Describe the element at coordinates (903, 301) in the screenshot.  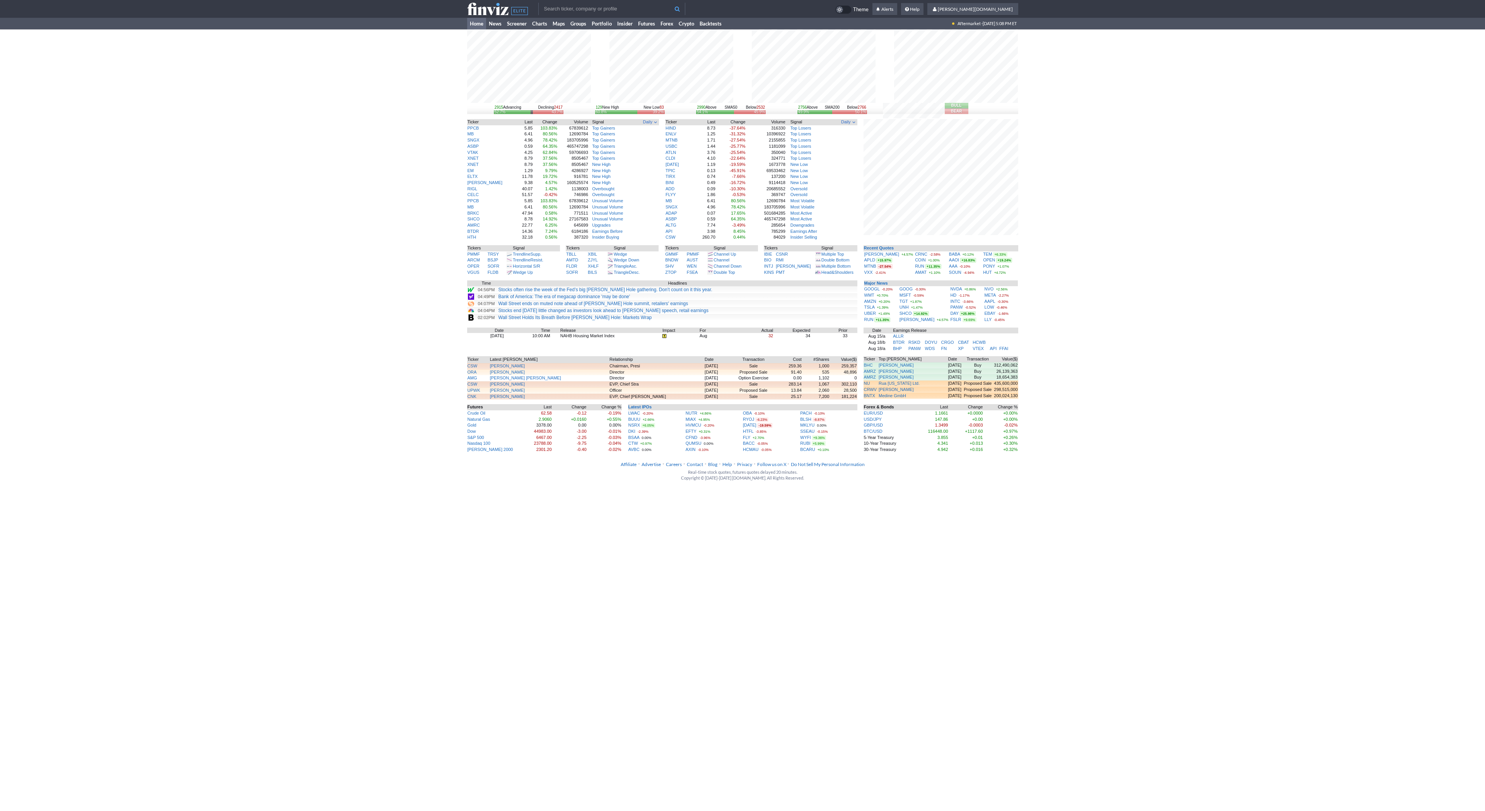
I see `a: TGT` at that location.